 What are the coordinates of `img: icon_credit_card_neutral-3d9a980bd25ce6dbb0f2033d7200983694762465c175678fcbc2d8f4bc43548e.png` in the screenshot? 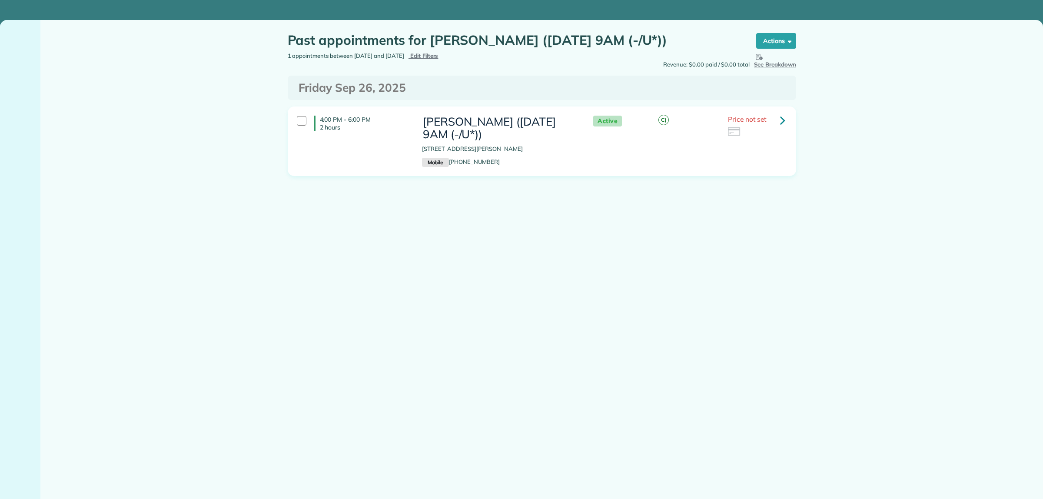 It's located at (734, 132).